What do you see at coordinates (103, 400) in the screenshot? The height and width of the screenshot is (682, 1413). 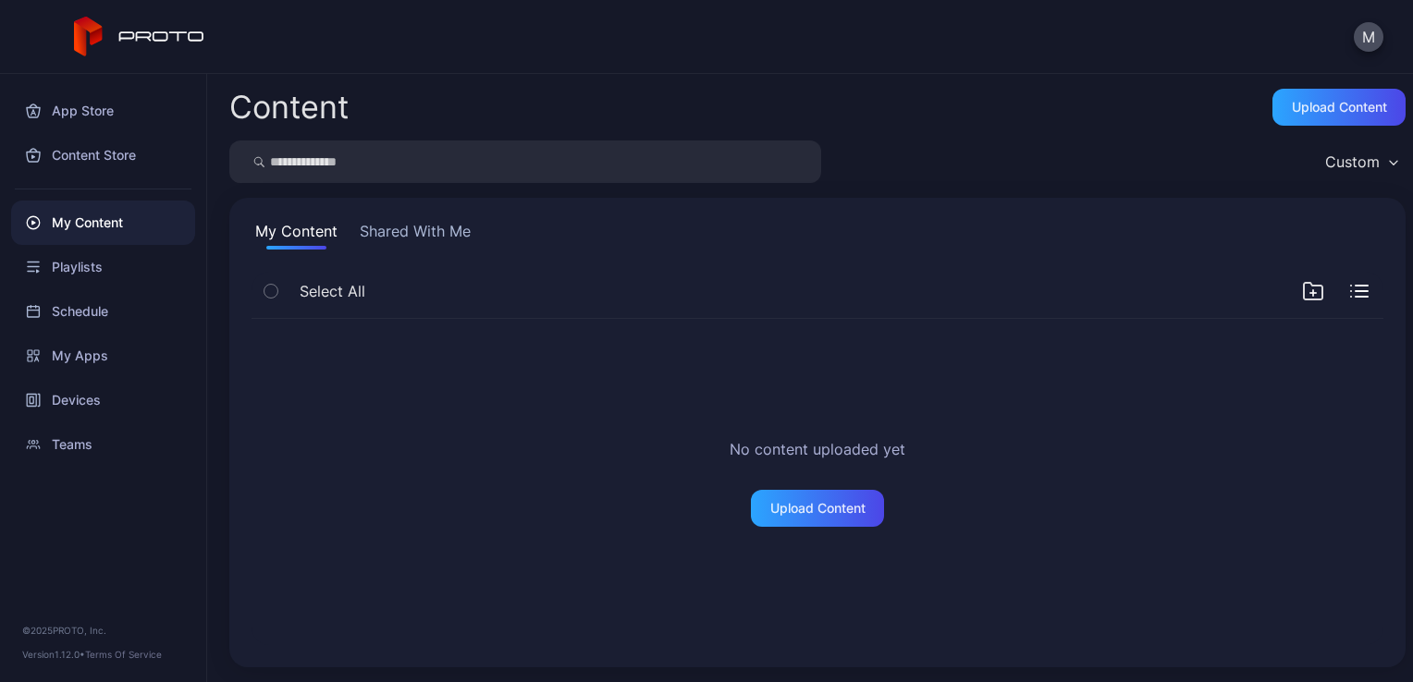 I see `a: Devices` at bounding box center [103, 400].